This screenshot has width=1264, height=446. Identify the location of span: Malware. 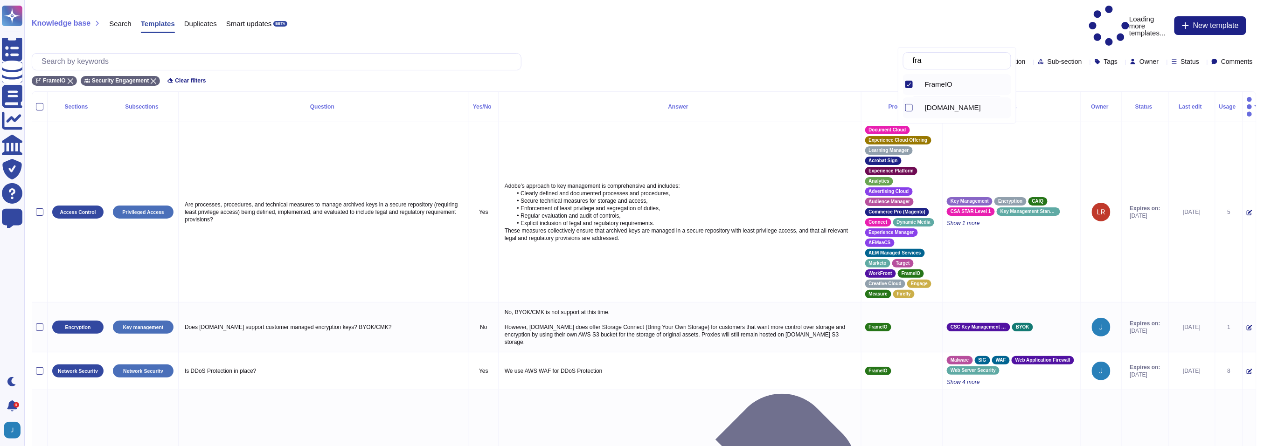
(960, 361).